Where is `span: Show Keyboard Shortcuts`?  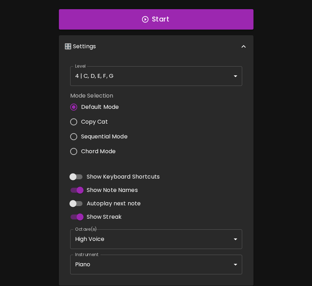 span: Show Keyboard Shortcuts is located at coordinates (123, 177).